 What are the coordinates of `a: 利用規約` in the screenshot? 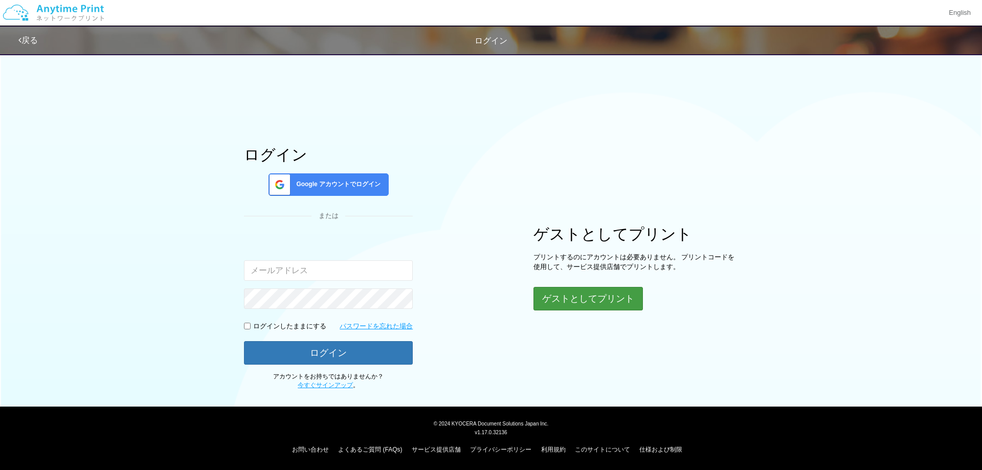 It's located at (553, 449).